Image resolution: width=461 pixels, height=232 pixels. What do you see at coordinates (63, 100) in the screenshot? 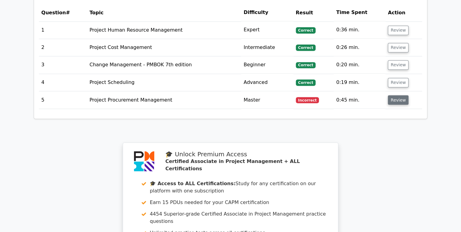
I see `td: 5` at bounding box center [63, 100].